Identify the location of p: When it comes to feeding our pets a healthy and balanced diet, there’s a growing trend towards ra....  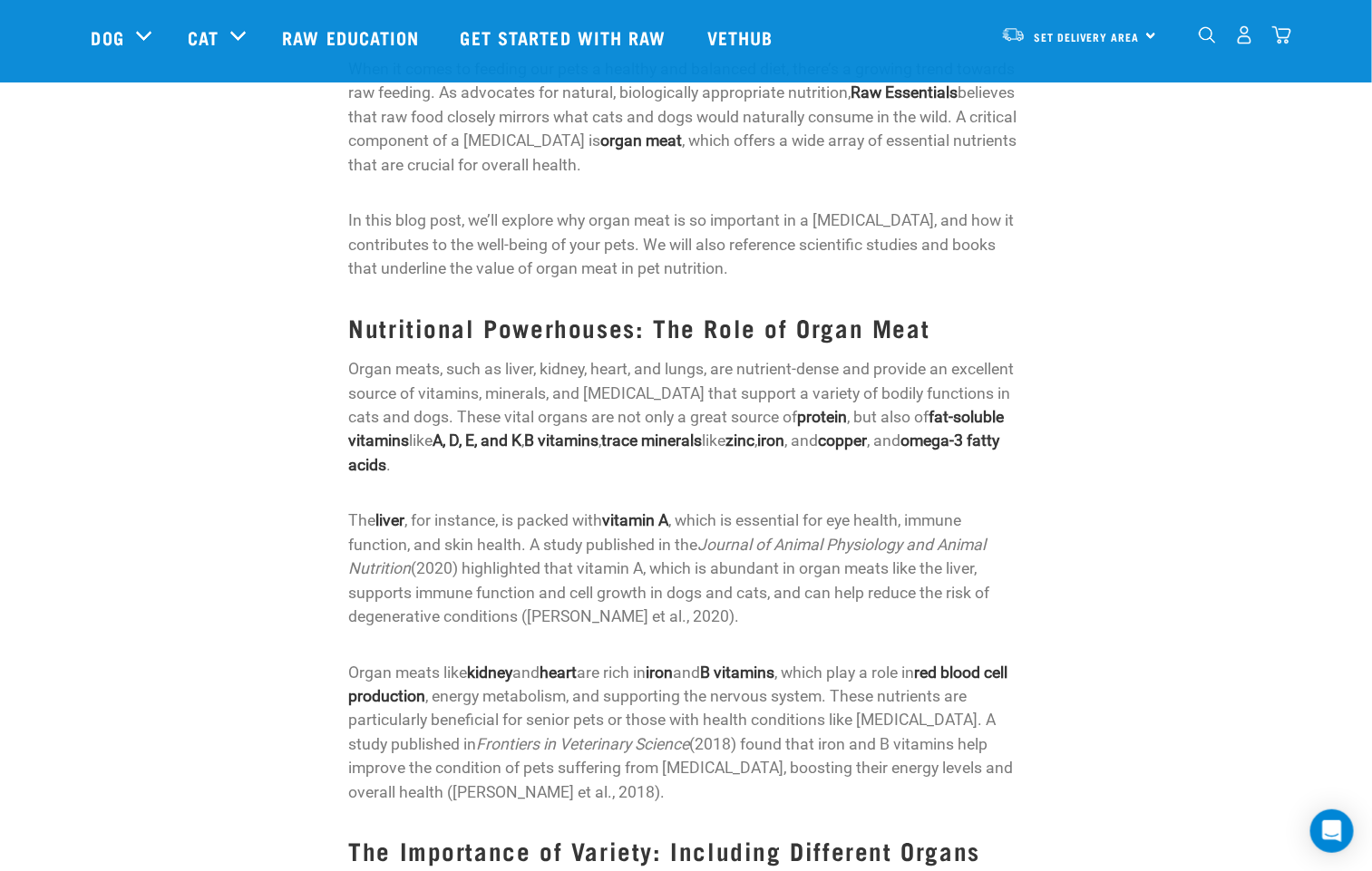
(686, 117).